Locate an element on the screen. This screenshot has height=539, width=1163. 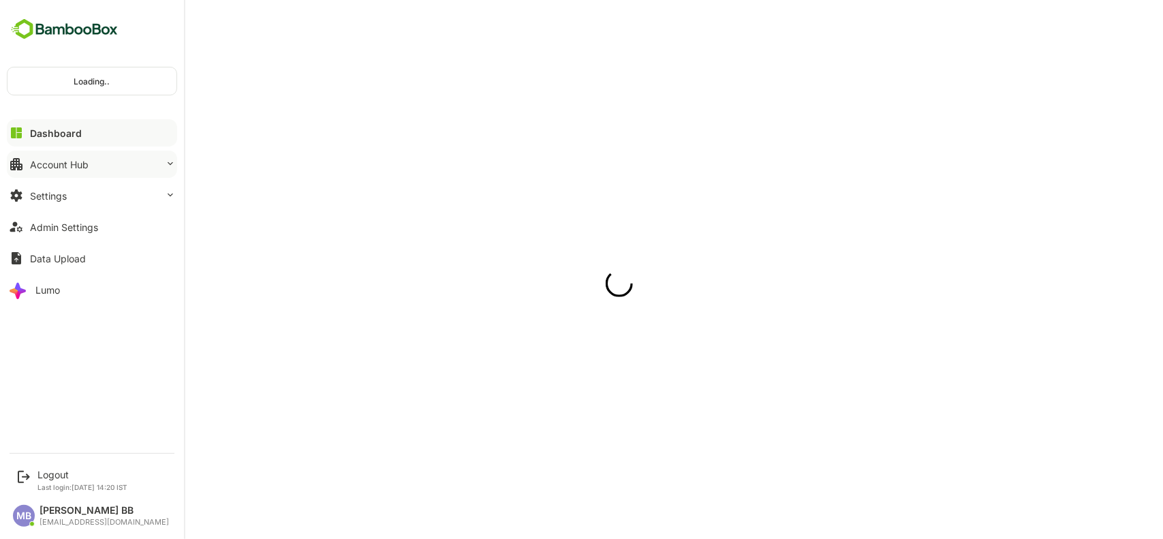
div: Logout is located at coordinates (82, 474).